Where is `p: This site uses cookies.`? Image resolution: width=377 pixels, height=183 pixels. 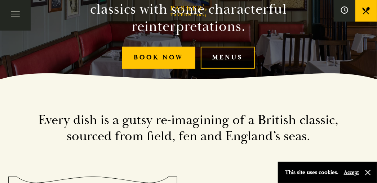
p: This site uses cookies. is located at coordinates (311, 172).